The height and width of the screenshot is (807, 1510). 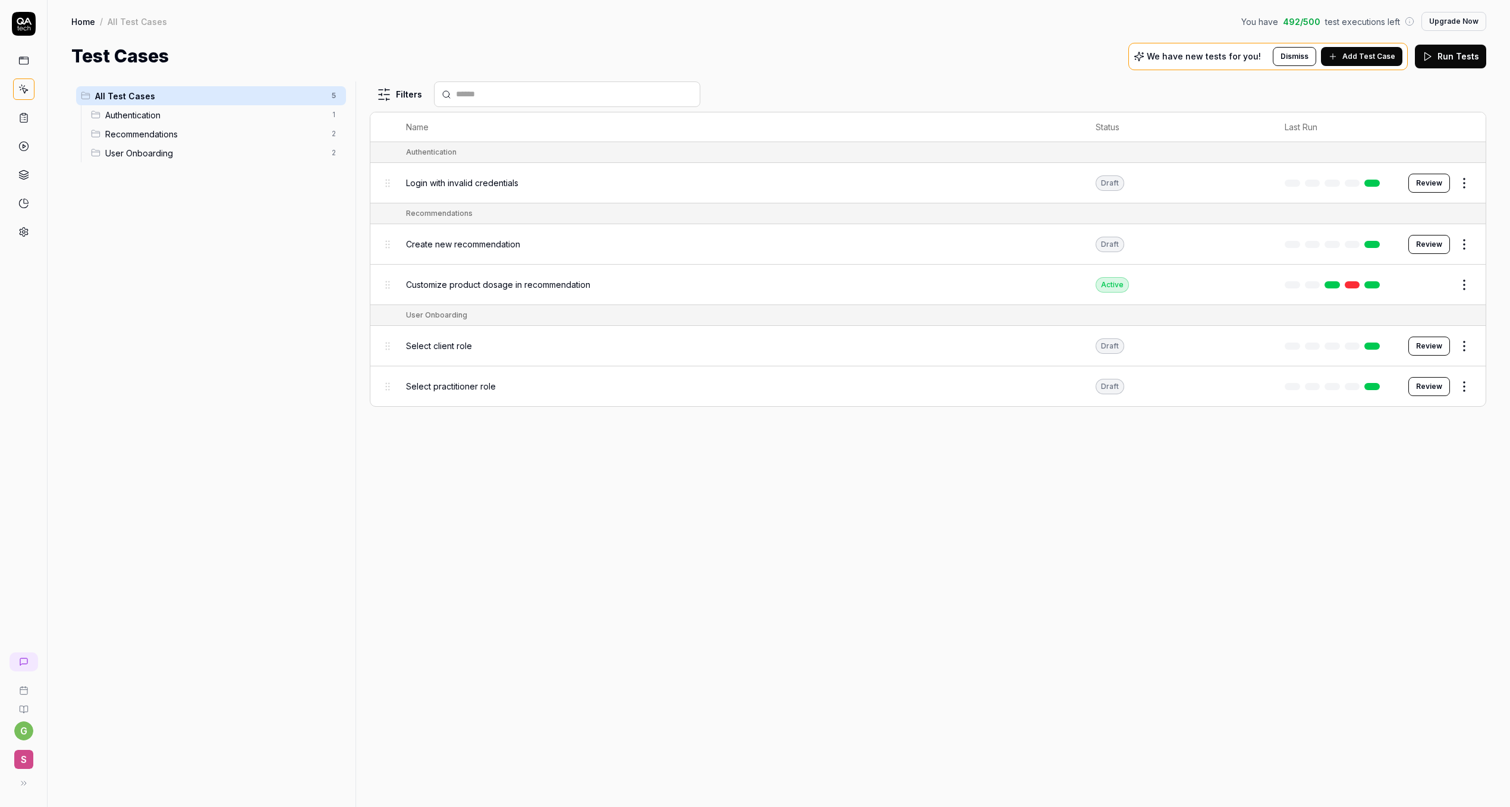 What do you see at coordinates (439, 213) in the screenshot?
I see `div: Recommendations` at bounding box center [439, 213].